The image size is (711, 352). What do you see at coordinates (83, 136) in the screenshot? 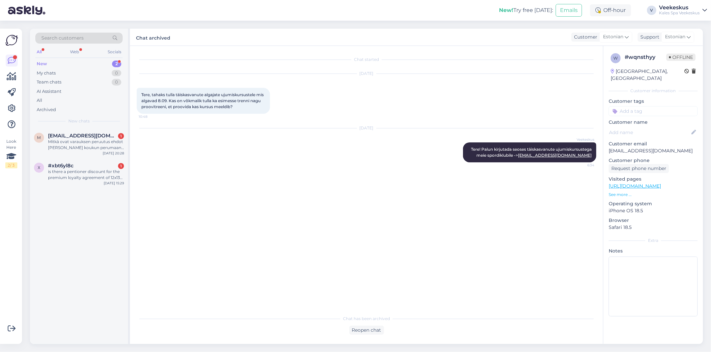
I see `span: marjukka1956@gmail.com` at bounding box center [83, 136].